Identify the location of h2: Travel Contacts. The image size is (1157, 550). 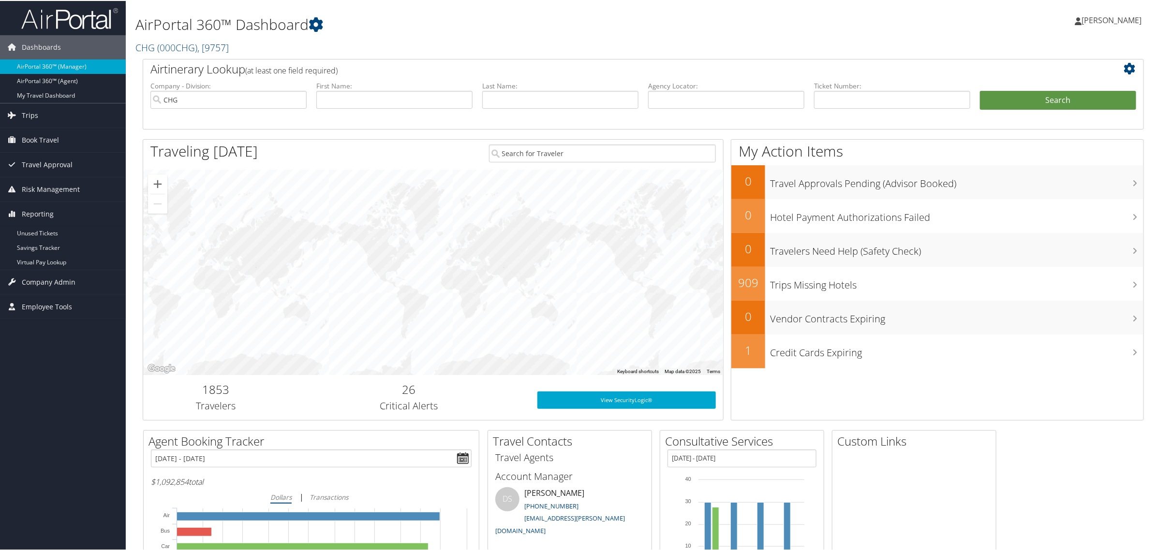
(572, 441).